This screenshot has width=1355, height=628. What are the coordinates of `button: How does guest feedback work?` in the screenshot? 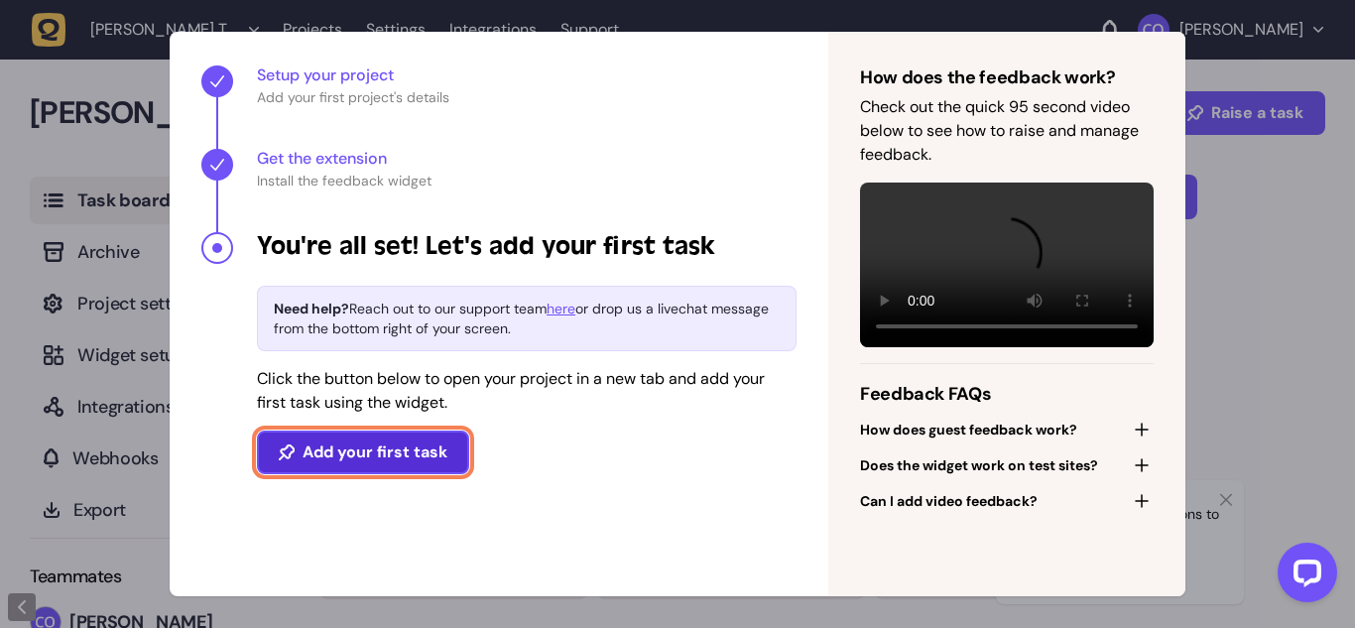 It's located at (1007, 429).